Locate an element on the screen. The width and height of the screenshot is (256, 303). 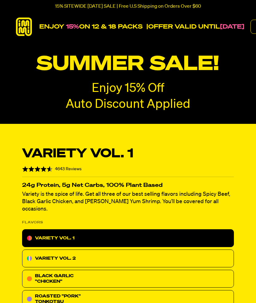
span: 15% is located at coordinates (72, 27).